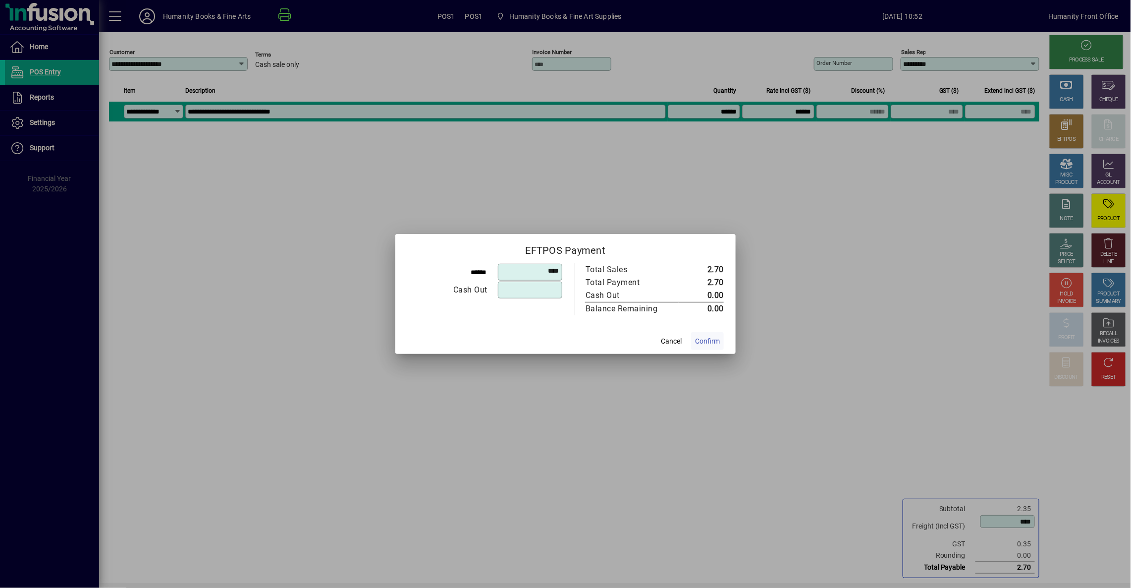 The image size is (1131, 588). Describe the element at coordinates (708, 341) in the screenshot. I see `span: Confirm` at that location.